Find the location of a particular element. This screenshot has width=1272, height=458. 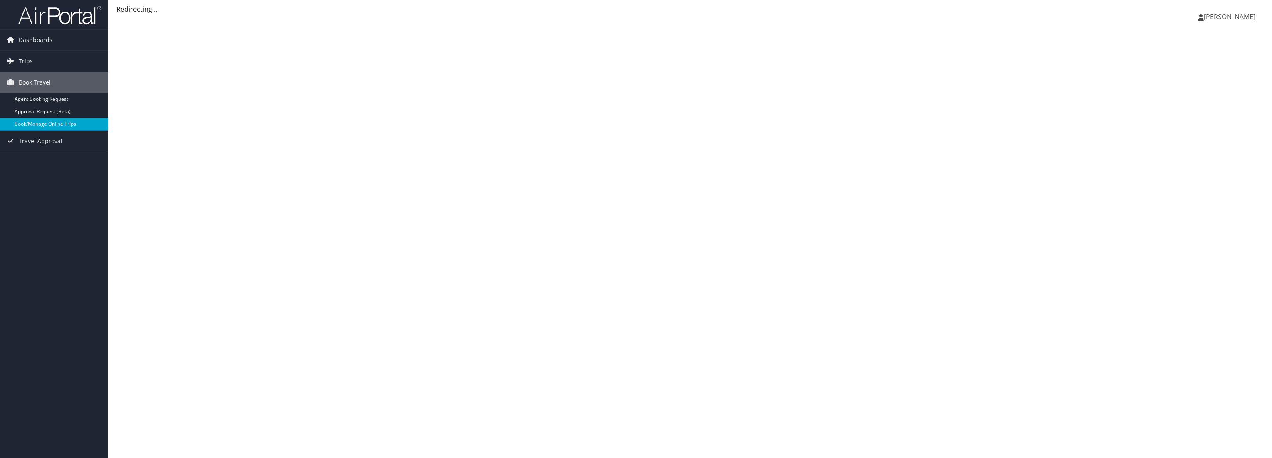

span: Travel Approval is located at coordinates (40, 141).